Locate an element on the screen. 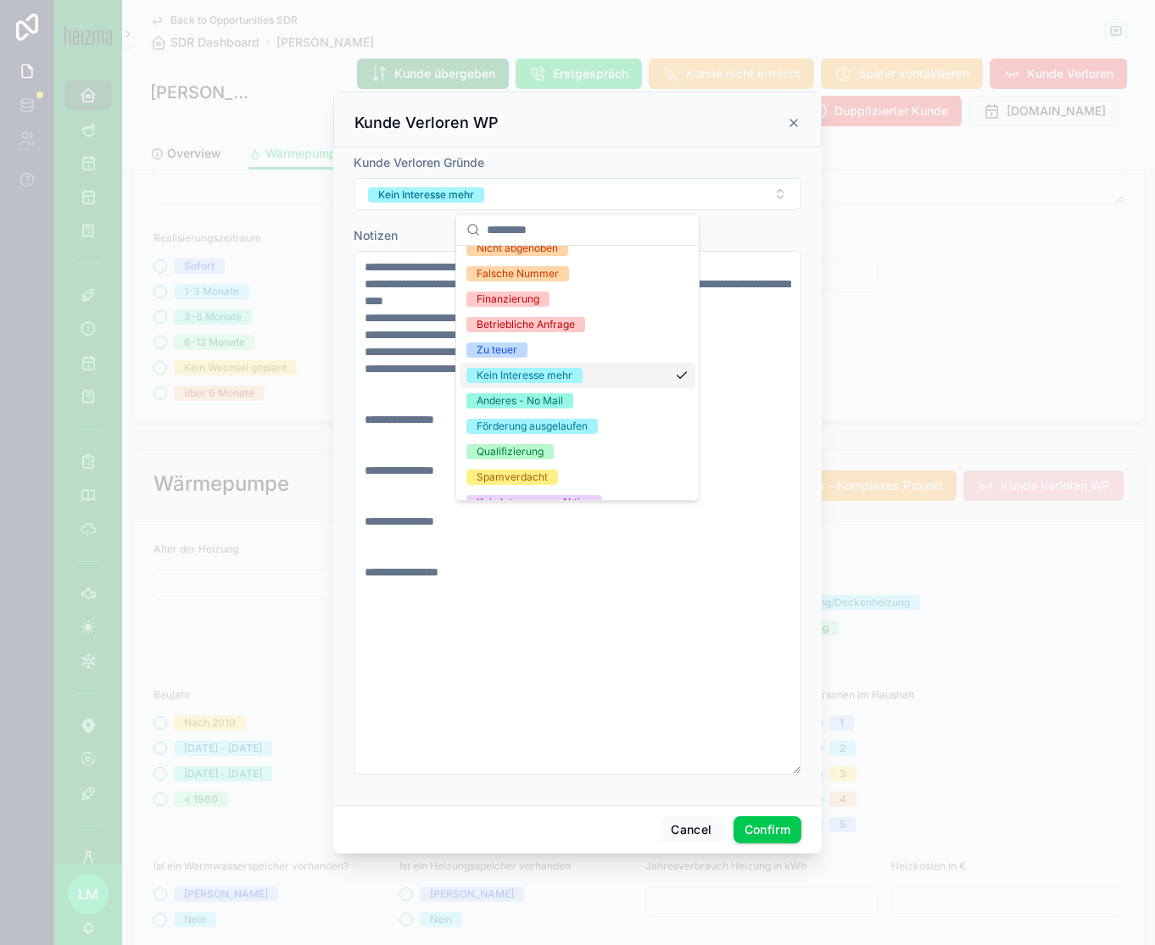  div: Kein Interesse an Aktion is located at coordinates (534, 503).